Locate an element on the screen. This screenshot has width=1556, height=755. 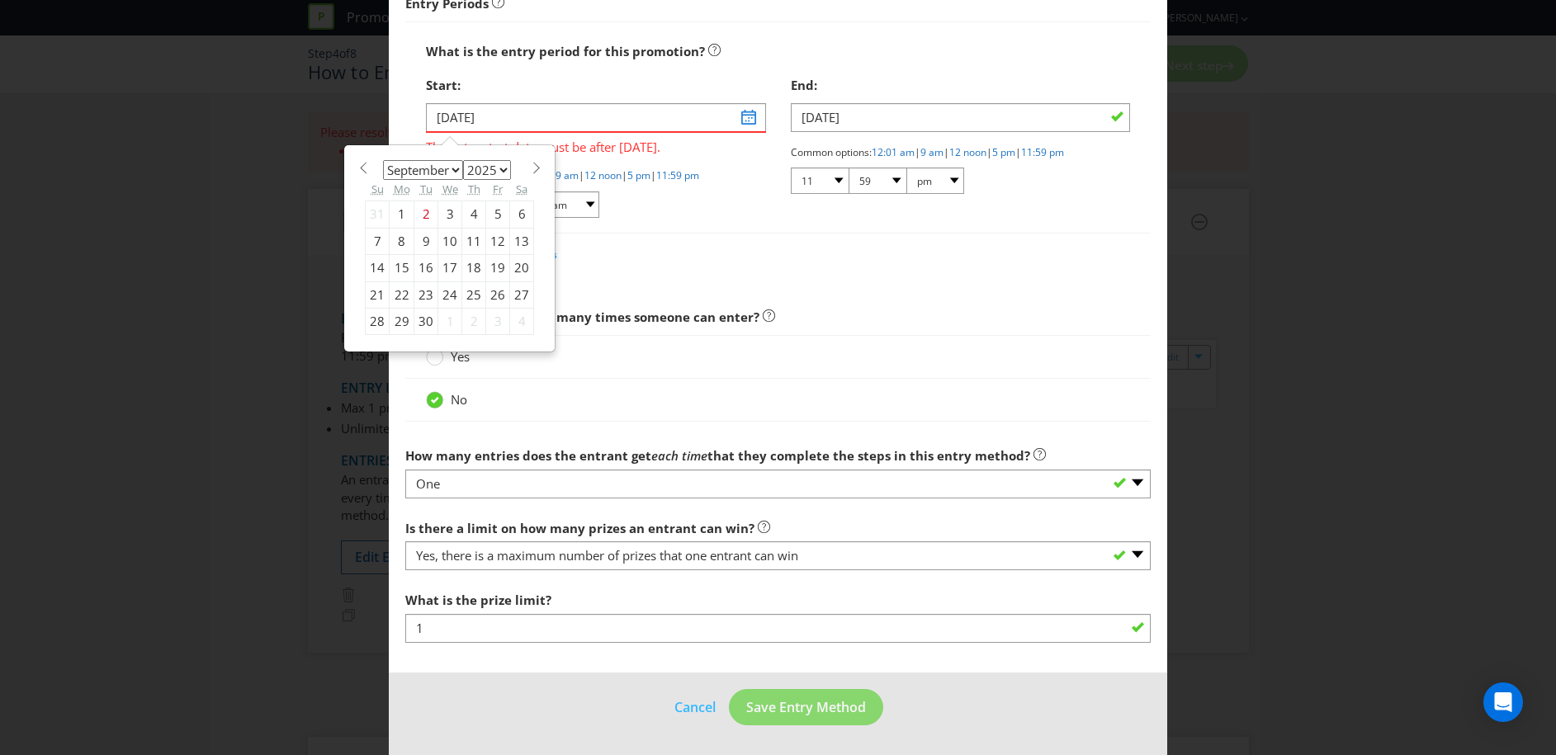
div: 12 is located at coordinates (498, 241).